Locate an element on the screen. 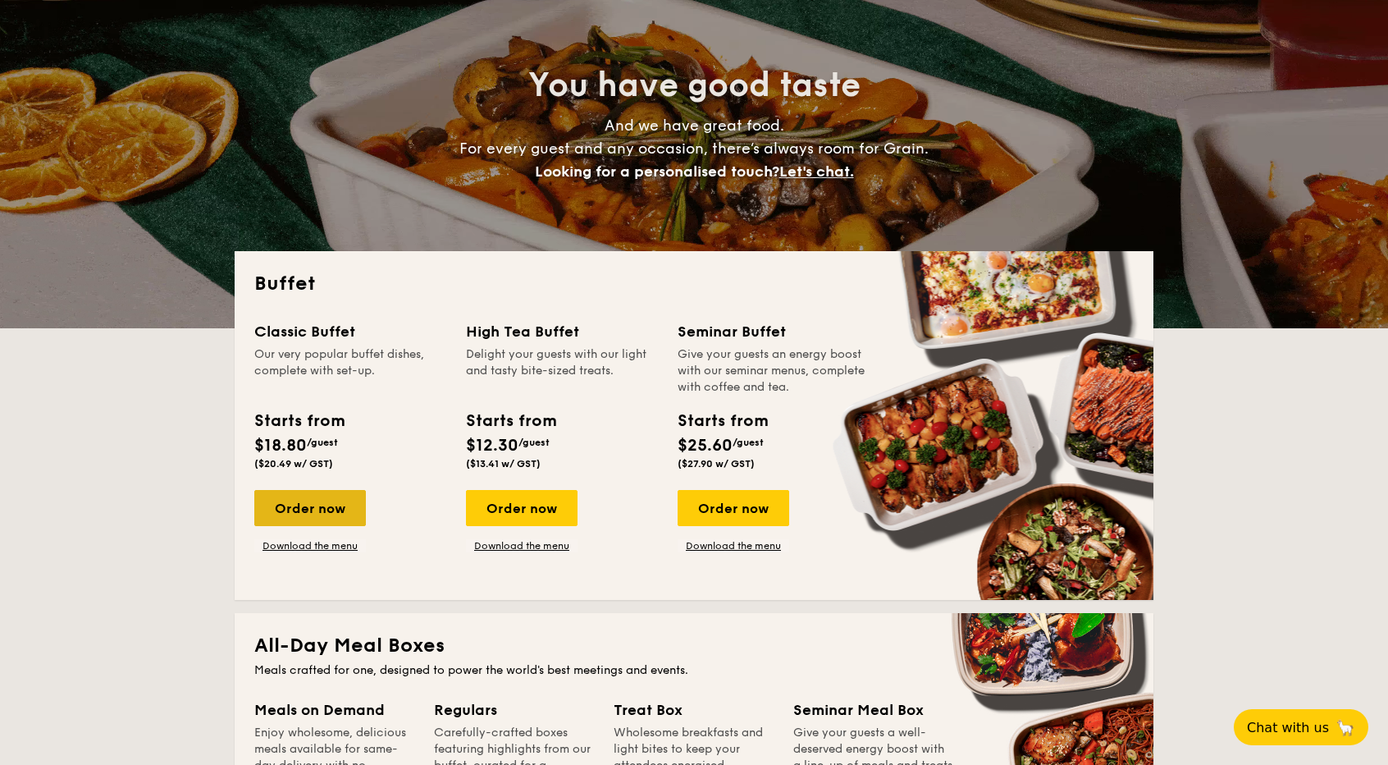 Image resolution: width=1388 pixels, height=765 pixels. span: Let's chat. is located at coordinates (816, 171).